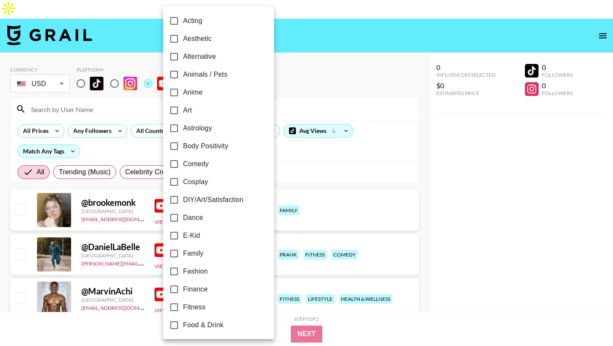 The height and width of the screenshot is (346, 613). I want to click on span: Family, so click(193, 253).